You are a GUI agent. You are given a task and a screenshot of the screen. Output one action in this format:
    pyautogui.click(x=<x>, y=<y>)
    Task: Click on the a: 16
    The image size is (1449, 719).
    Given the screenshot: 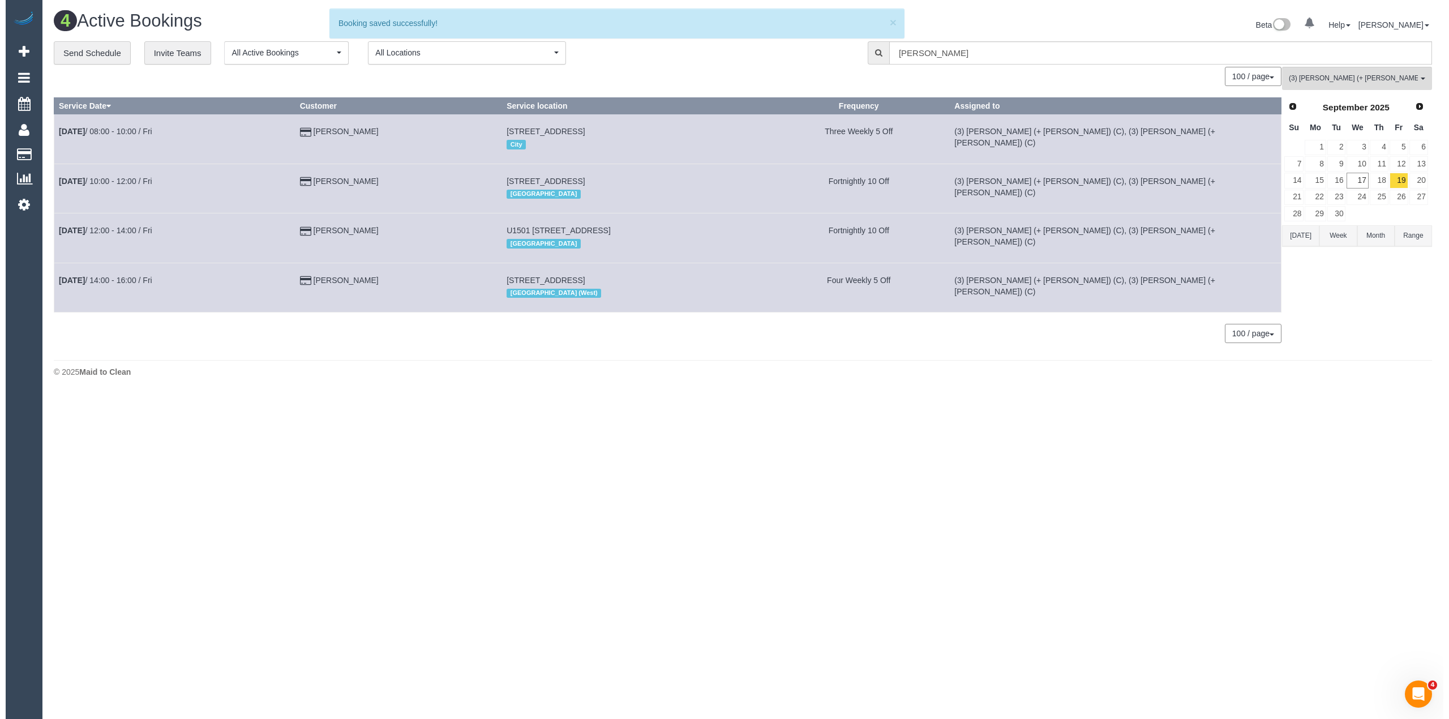 What is the action you would take?
    pyautogui.click(x=1331, y=180)
    